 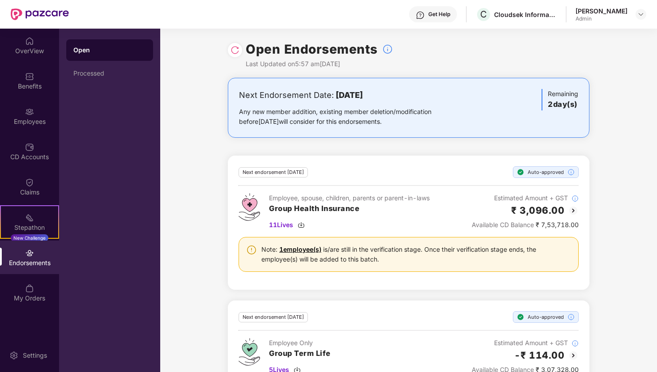 What do you see at coordinates (30, 253) in the screenshot?
I see `img: svg+xml;base64,PHN2ZyBpZD0iRW5kb3JzZW1lbnRzIiB4bWxucz0iaHR0cDovL3d3dy53My5vcmcvMjAwMC9zdmciIHdpZH...` at bounding box center [30, 253].